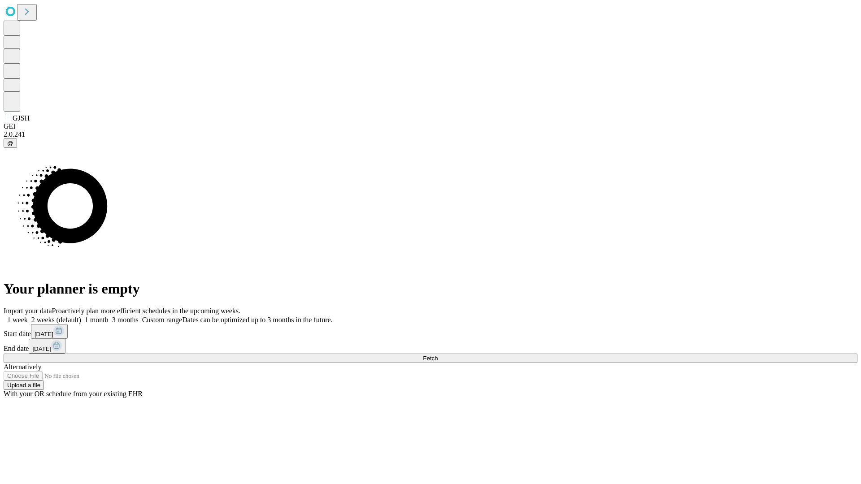 The height and width of the screenshot is (484, 861). I want to click on span: 1 week, so click(17, 320).